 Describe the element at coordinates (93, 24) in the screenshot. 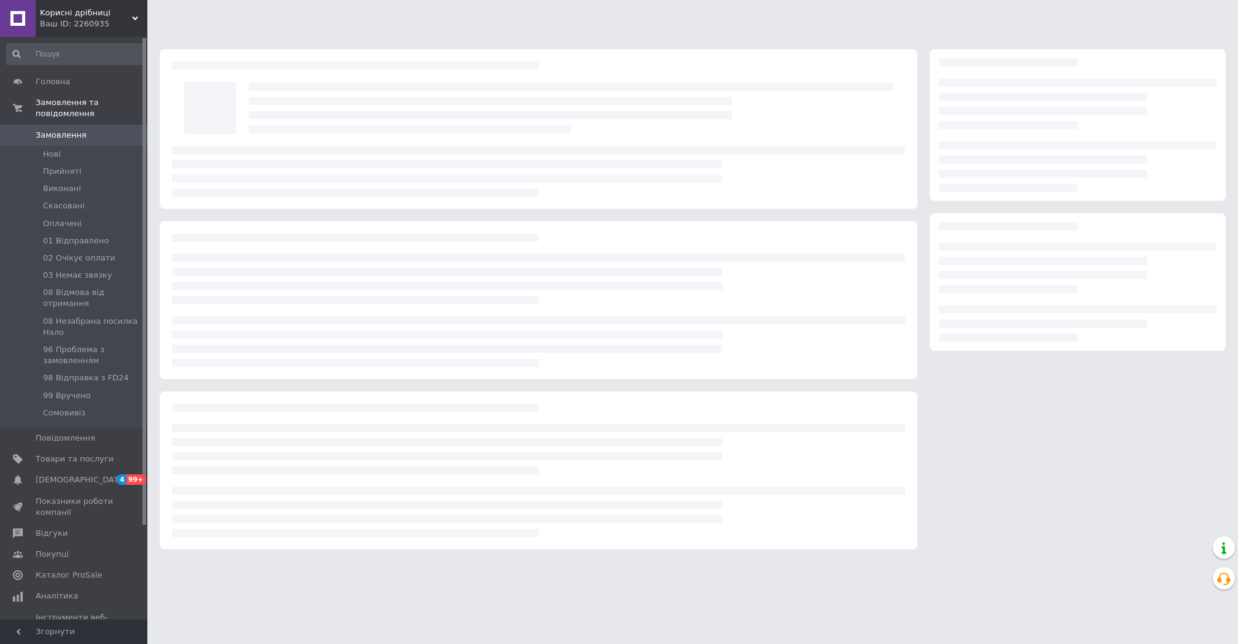

I see `div: Ваш ID: 2260935` at that location.